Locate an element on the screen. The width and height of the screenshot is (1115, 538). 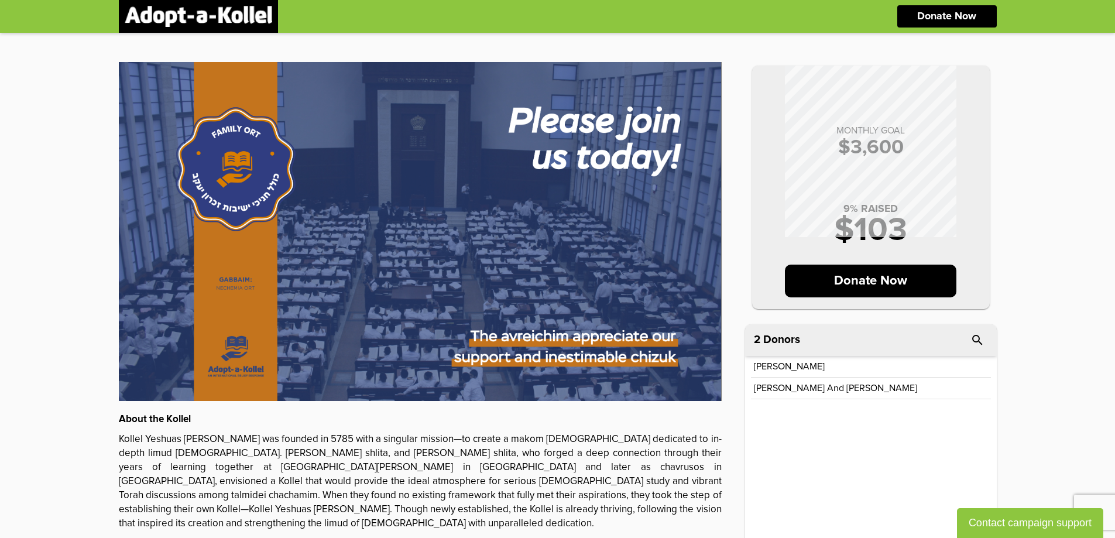
strong: About the Kollel is located at coordinates (155, 419).